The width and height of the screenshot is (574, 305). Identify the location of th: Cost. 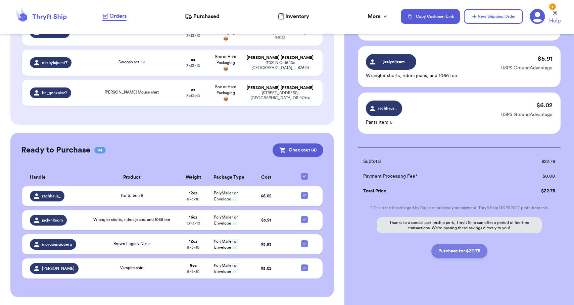
(266, 178).